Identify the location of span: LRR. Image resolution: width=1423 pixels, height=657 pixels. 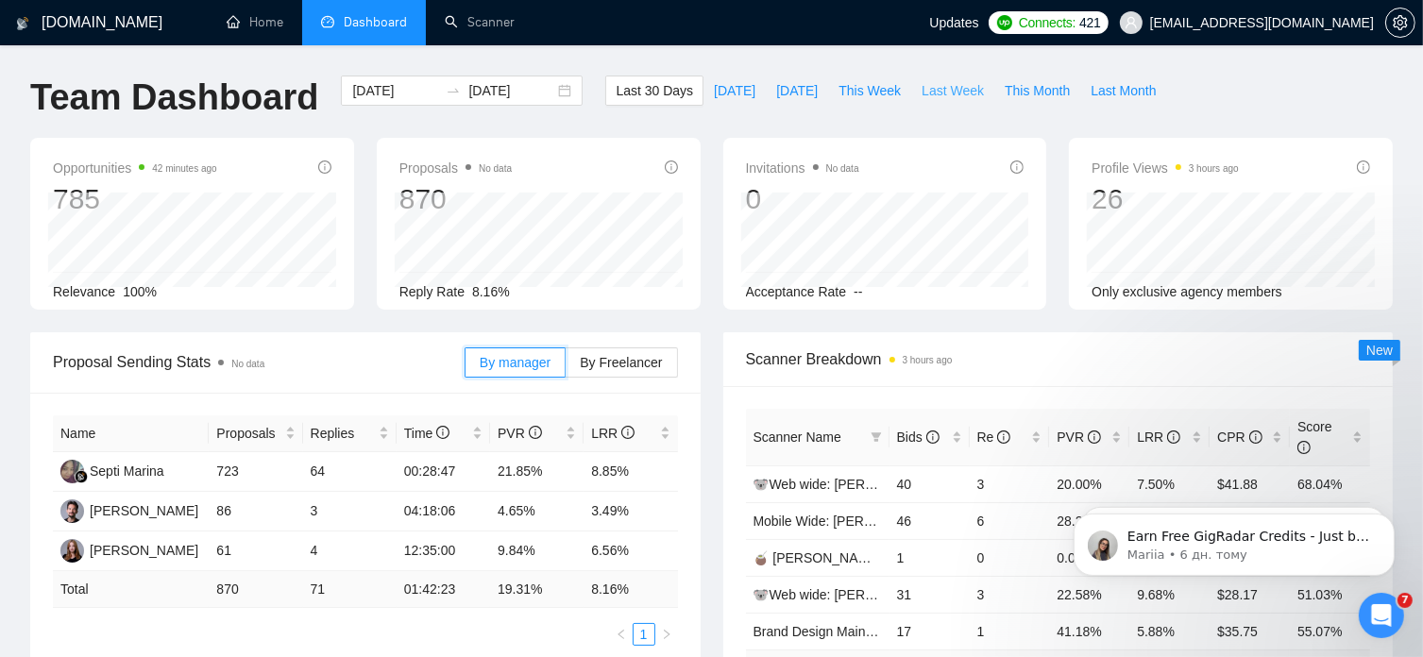
(613, 434).